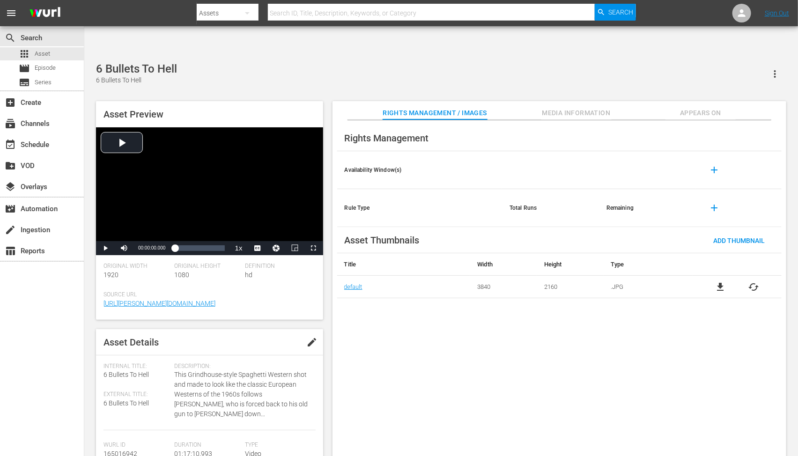 The width and height of the screenshot is (798, 456). Describe the element at coordinates (648, 287) in the screenshot. I see `td: .JPG` at that location.